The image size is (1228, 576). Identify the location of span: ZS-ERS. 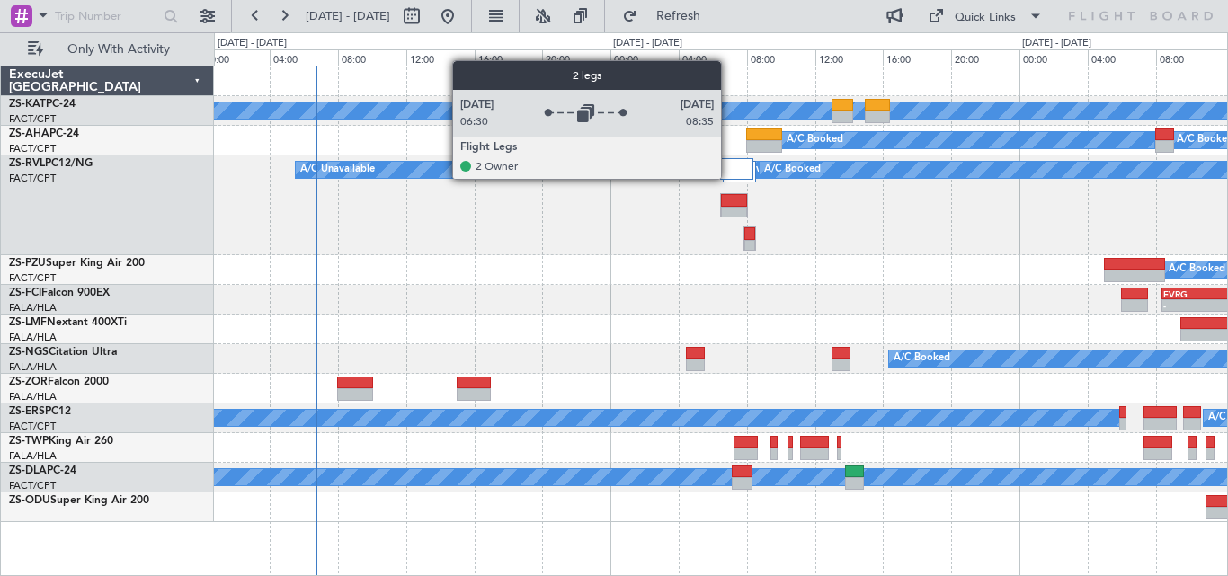
(27, 412).